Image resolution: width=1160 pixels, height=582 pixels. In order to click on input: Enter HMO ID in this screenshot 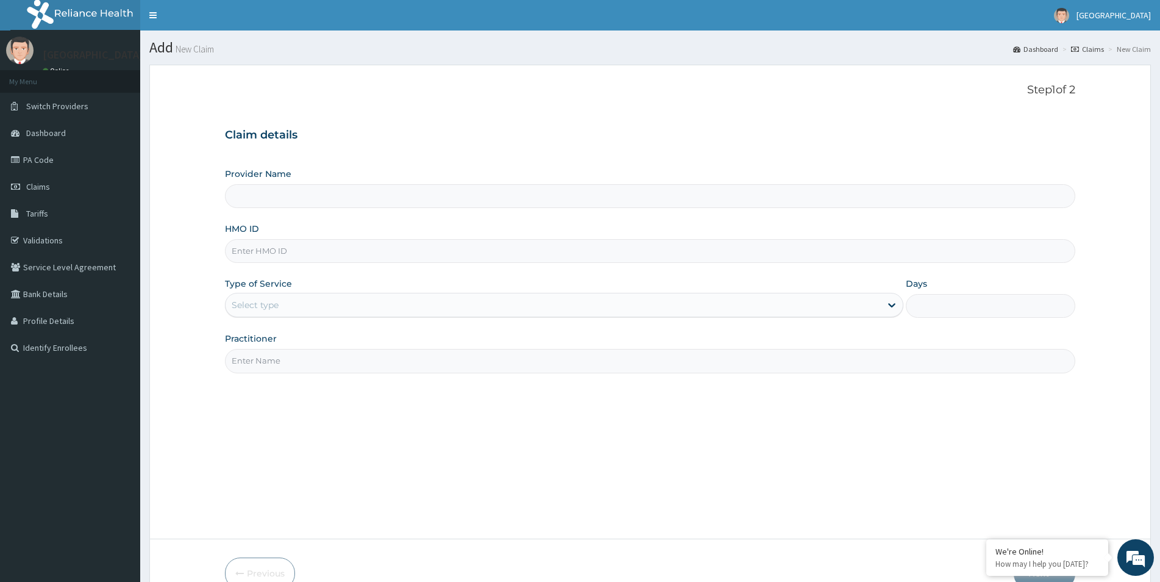, I will do `click(650, 251)`.